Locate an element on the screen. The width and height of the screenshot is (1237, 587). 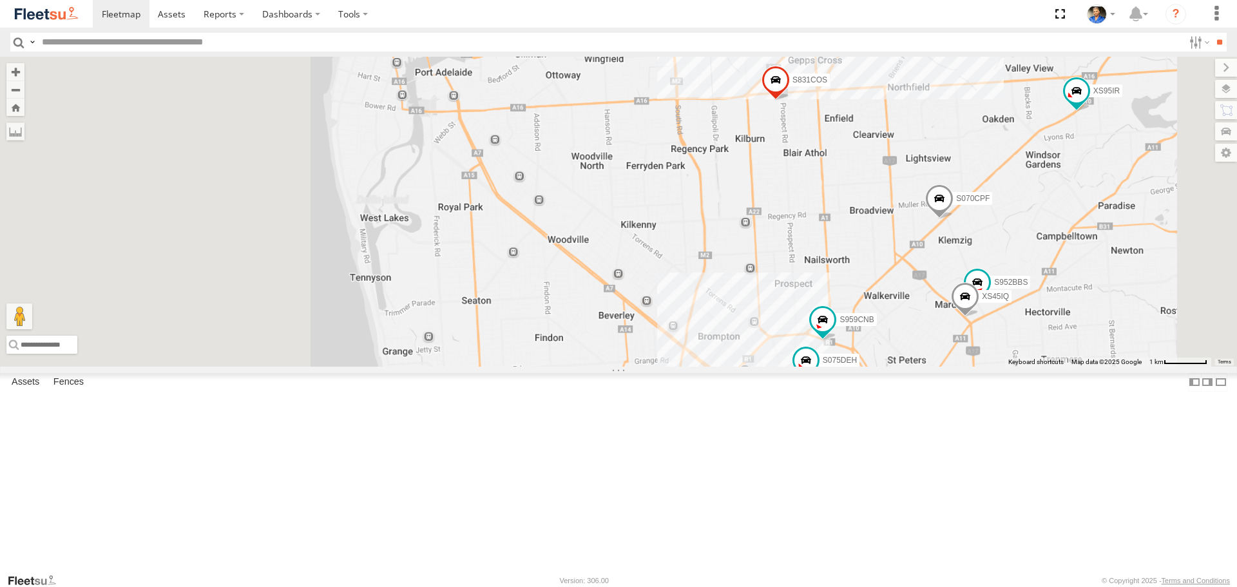
span: S075DEH is located at coordinates (840, 361).